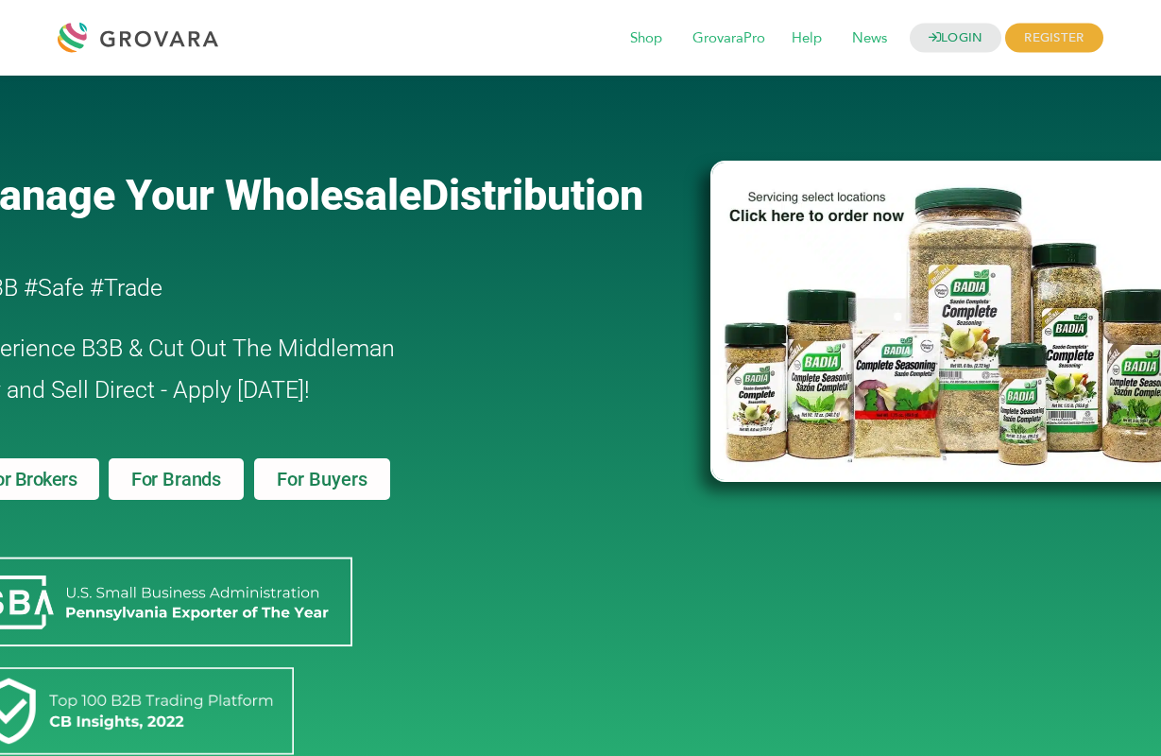  What do you see at coordinates (532, 195) in the screenshot?
I see `span: Distribution` at bounding box center [532, 195].